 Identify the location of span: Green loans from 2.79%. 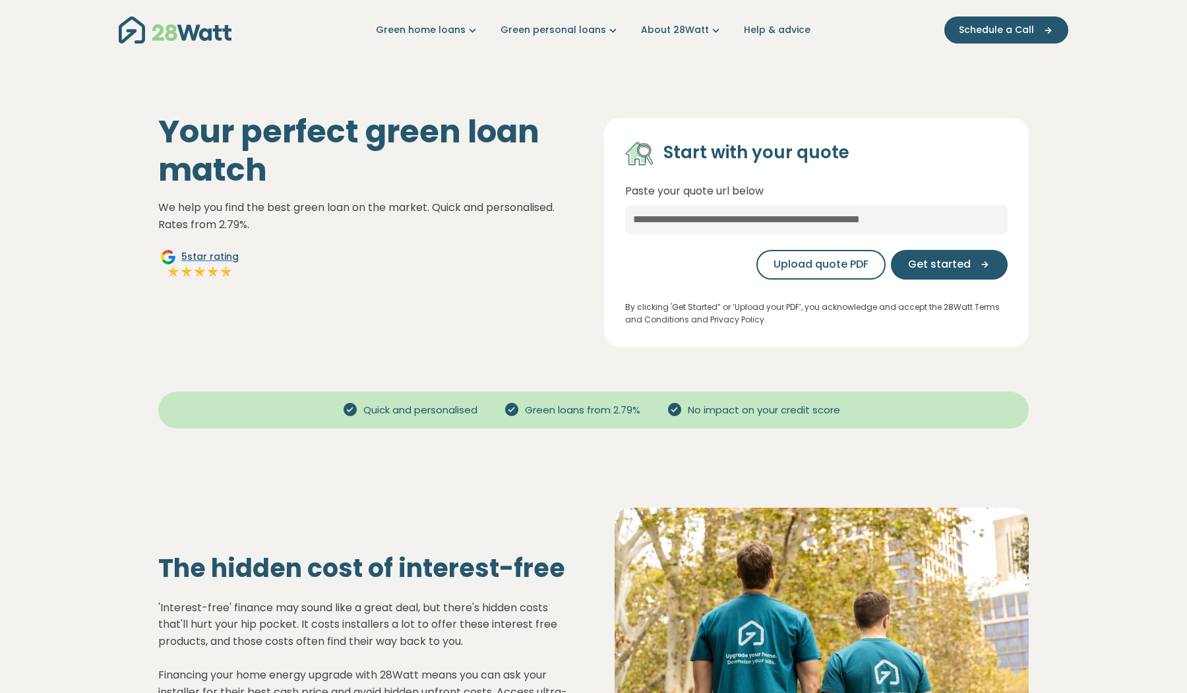
(582, 410).